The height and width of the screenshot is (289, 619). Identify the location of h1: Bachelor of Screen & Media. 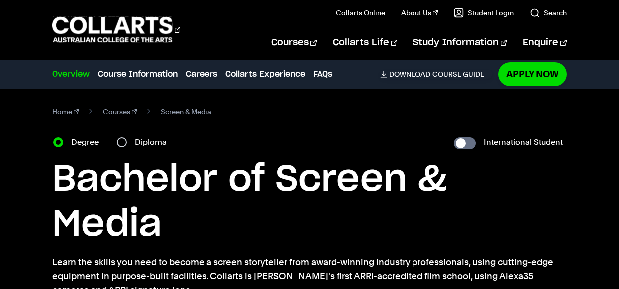
(309, 202).